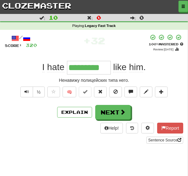  I want to click on span: like, so click(120, 67).